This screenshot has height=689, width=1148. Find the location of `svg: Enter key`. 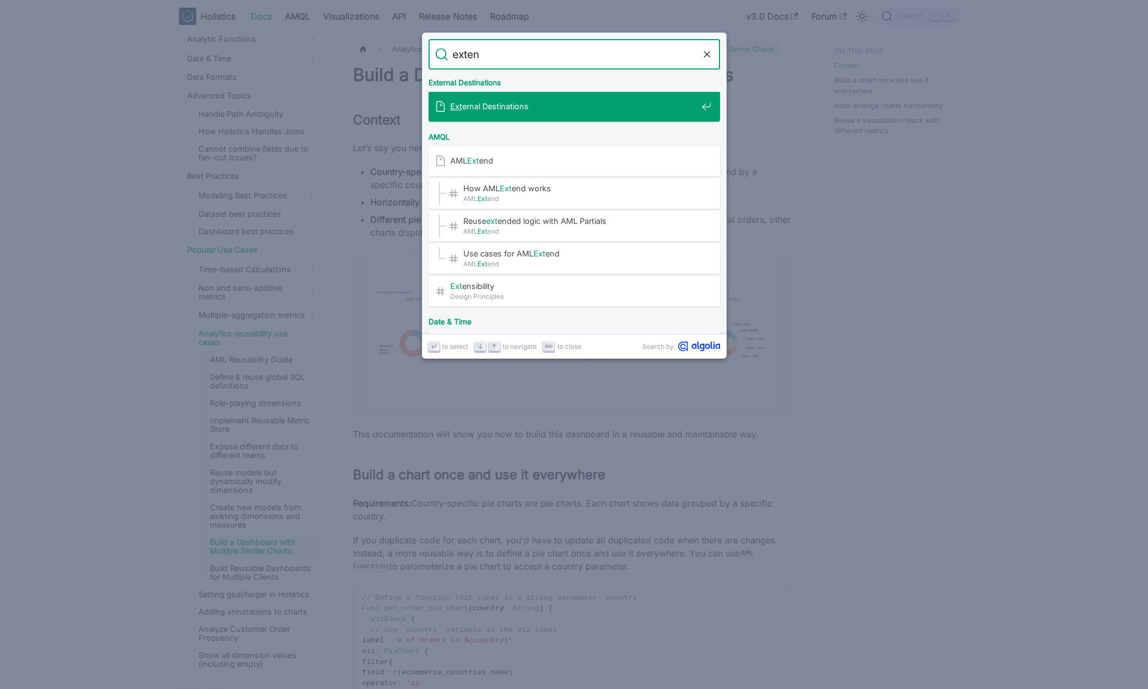

svg: Enter key is located at coordinates (433, 346).